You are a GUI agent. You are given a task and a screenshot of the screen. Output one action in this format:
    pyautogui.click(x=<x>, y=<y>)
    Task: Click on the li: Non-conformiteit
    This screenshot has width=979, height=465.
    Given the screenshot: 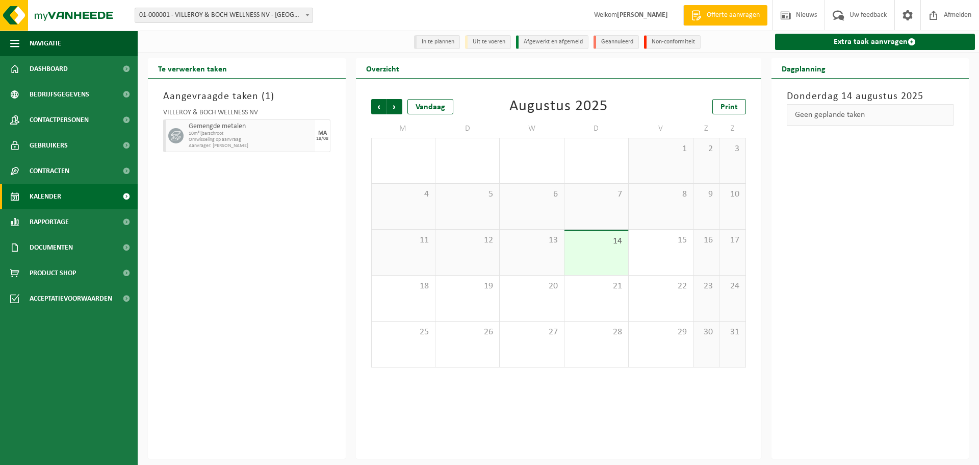 What is the action you would take?
    pyautogui.click(x=672, y=42)
    